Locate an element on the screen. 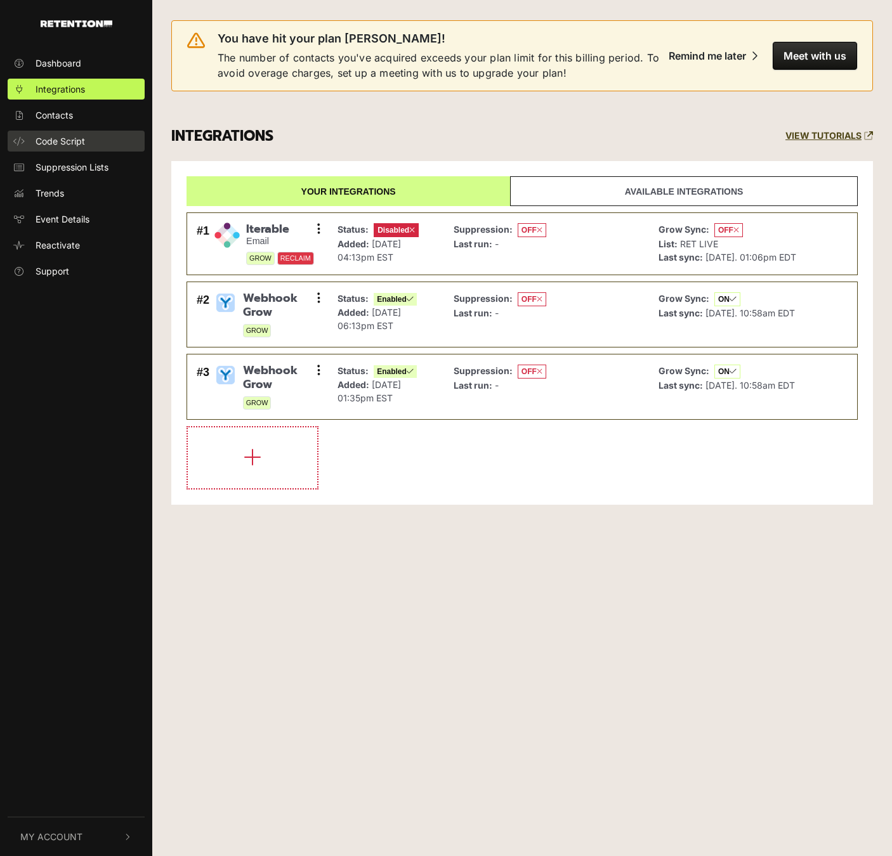  a: Code Script is located at coordinates (76, 141).